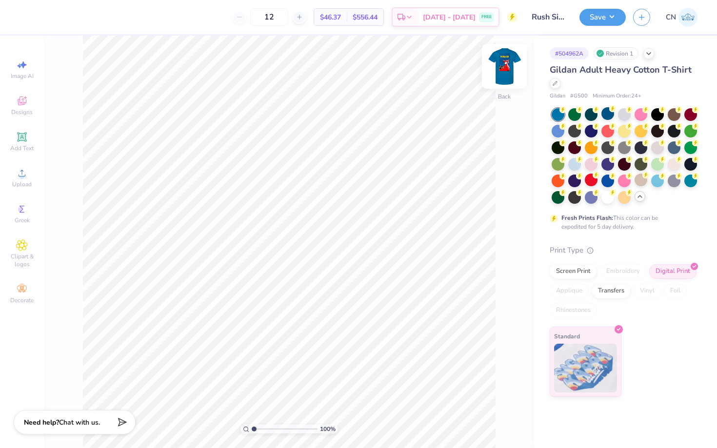 This screenshot has height=448, width=717. What do you see at coordinates (681, 17) in the screenshot?
I see `a: CN` at bounding box center [681, 17].